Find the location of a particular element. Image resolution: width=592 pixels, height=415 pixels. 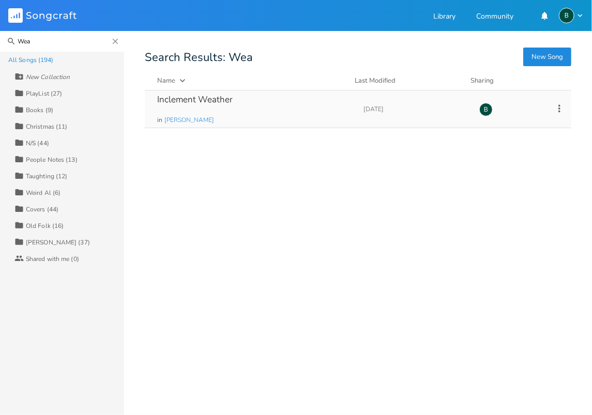

div: Name is located at coordinates (166, 81).